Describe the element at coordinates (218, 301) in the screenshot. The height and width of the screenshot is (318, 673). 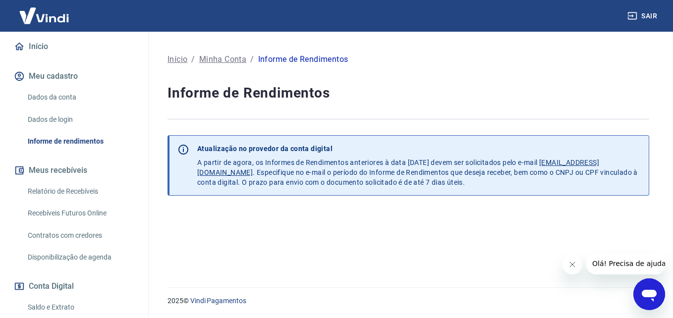
I see `a: Vindi Pagamentos` at that location.